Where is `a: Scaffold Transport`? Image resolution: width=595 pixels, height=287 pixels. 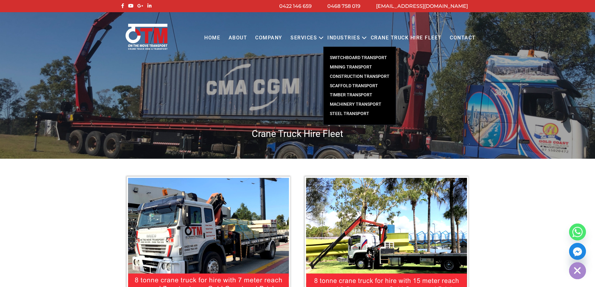
a: Scaffold Transport is located at coordinates (360, 86).